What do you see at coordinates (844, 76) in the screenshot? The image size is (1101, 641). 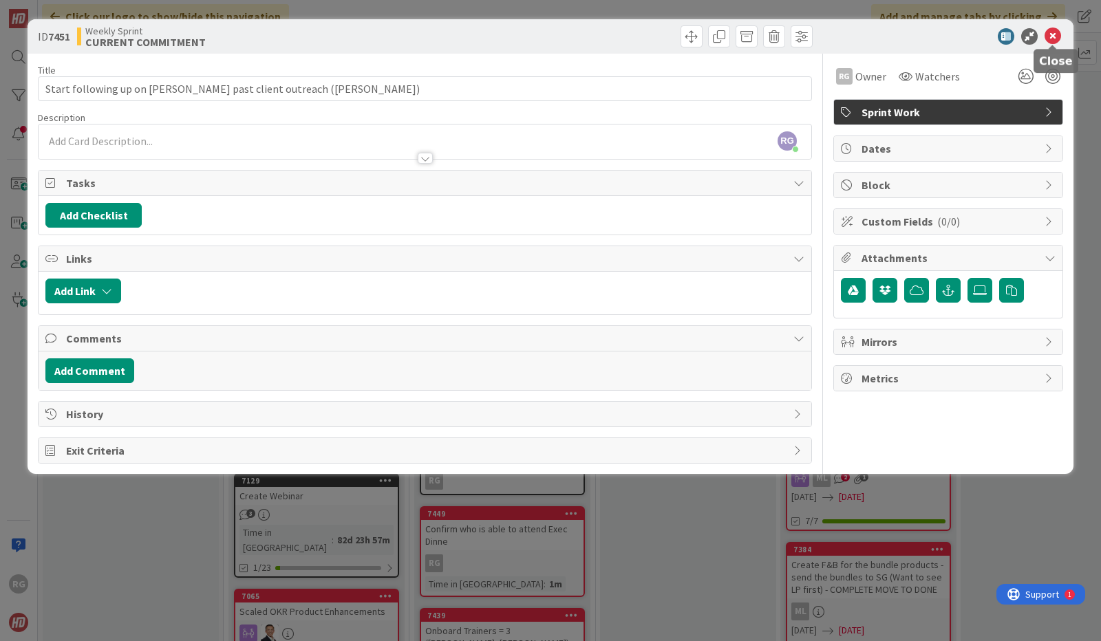 I see `div: RG` at bounding box center [844, 76].